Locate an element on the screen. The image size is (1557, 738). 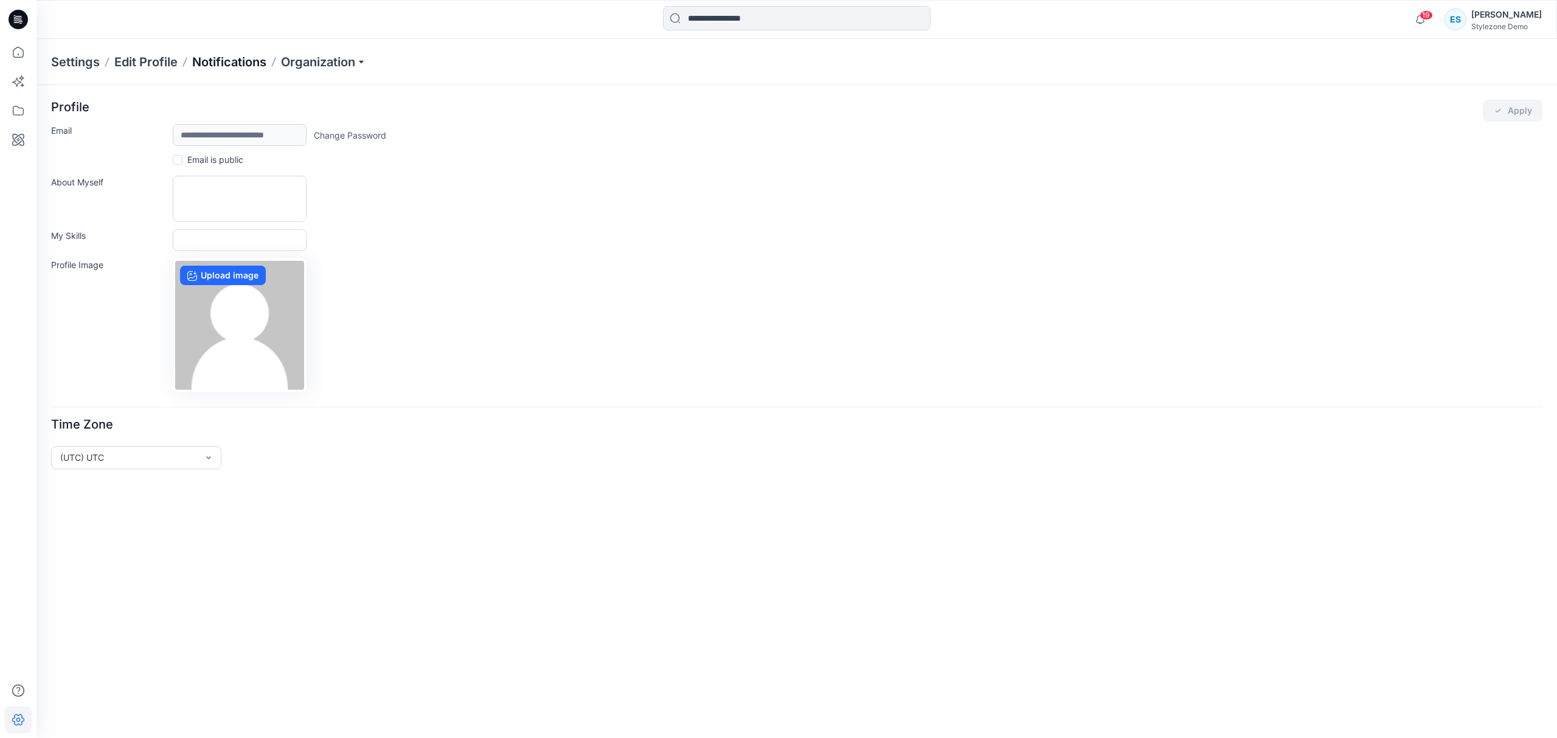
label: Profile Image is located at coordinates (108, 323).